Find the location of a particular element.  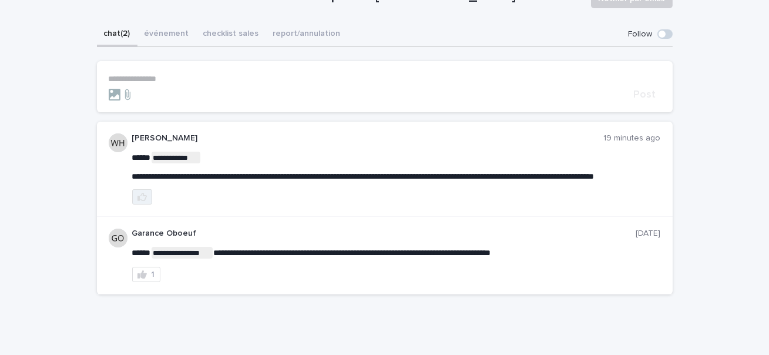

button: Post is located at coordinates (645, 95).